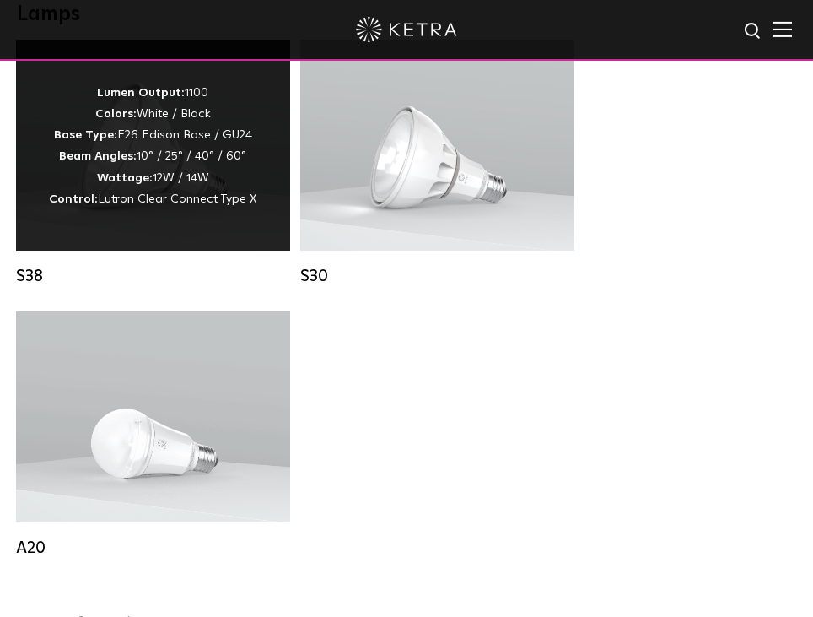 Image resolution: width=813 pixels, height=617 pixels. Describe the element at coordinates (98, 156) in the screenshot. I see `strong: Beam Angles:` at that location.